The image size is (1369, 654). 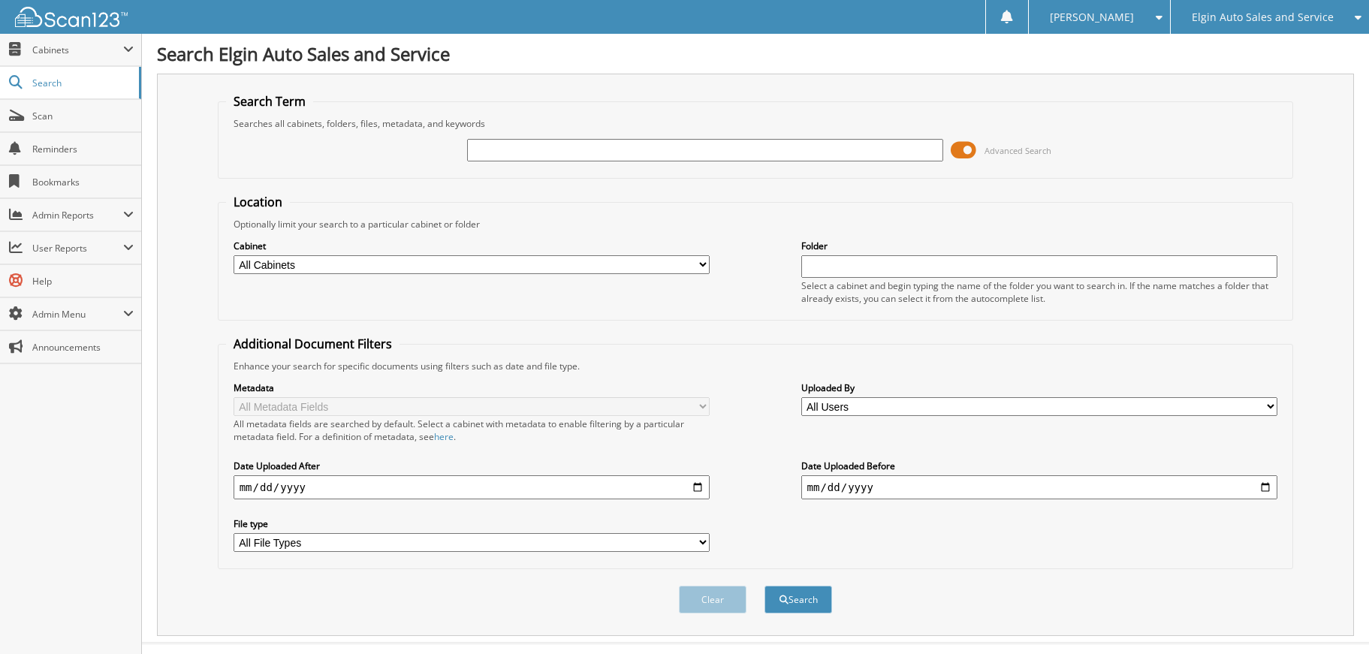 What do you see at coordinates (312, 344) in the screenshot?
I see `legend: Additional Document Filters` at bounding box center [312, 344].